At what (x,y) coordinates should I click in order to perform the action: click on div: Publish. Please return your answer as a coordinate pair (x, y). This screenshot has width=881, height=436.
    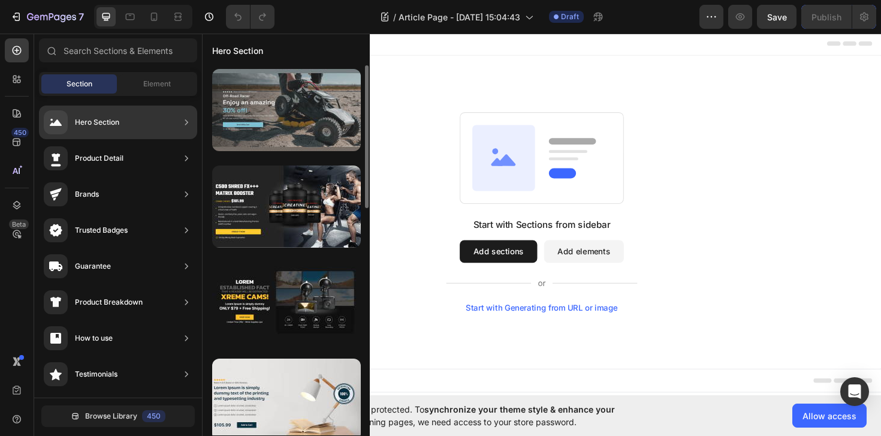
    Looking at the image, I should click on (826, 17).